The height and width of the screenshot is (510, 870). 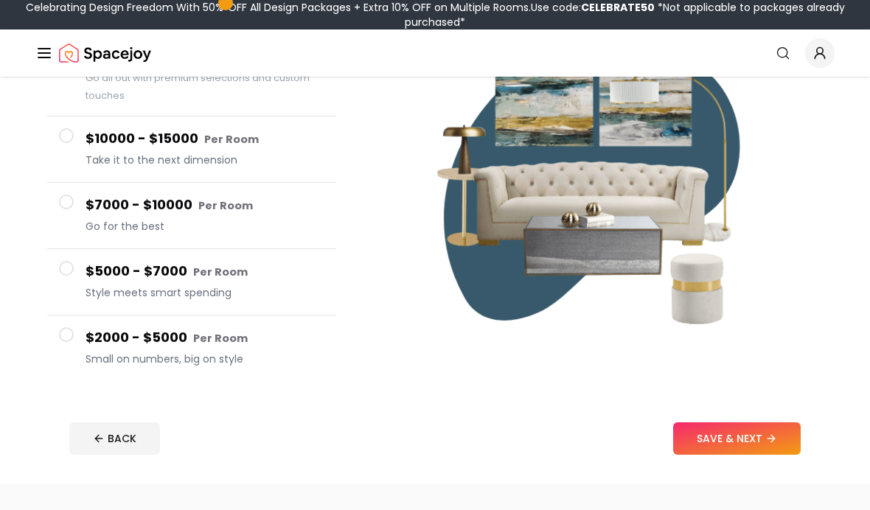 What do you see at coordinates (205, 160) in the screenshot?
I see `span: Take it to the next dimension` at bounding box center [205, 160].